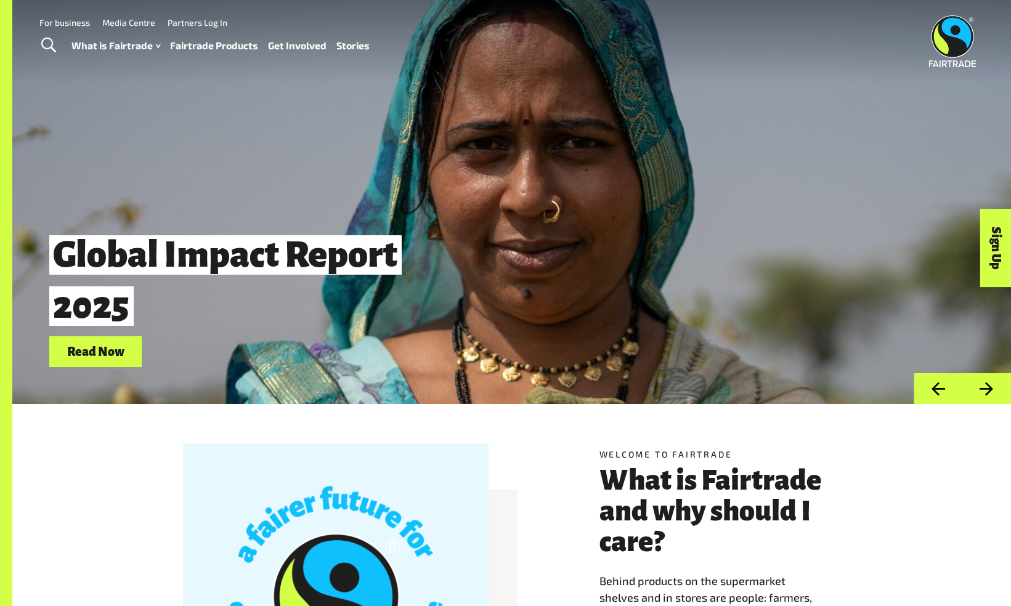 The image size is (1011, 606). Describe the element at coordinates (937, 389) in the screenshot. I see `button: Previous` at that location.